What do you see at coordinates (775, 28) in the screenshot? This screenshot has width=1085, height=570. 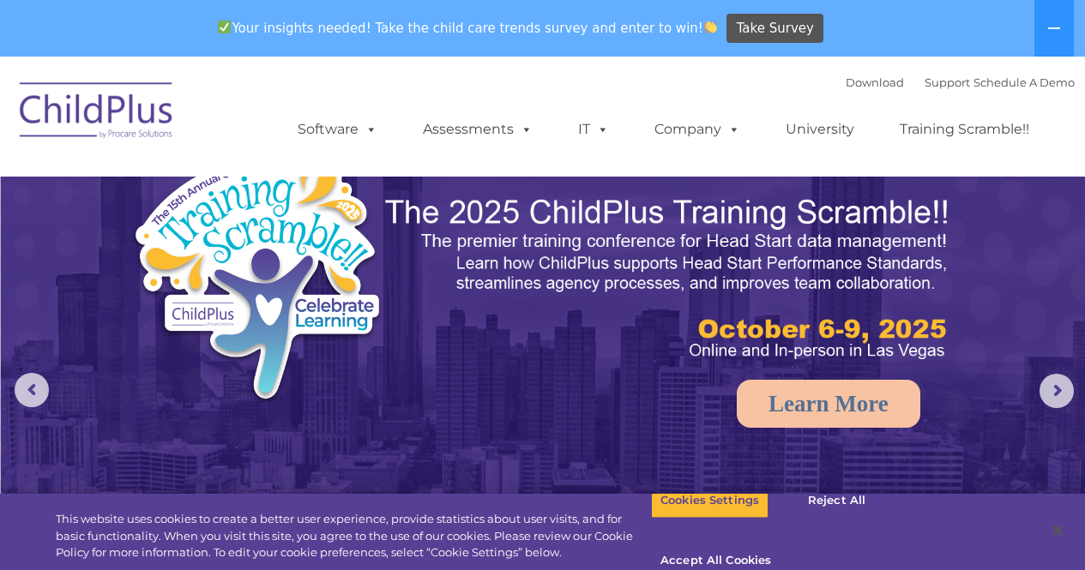 I see `span: Take Survey` at bounding box center [775, 28].